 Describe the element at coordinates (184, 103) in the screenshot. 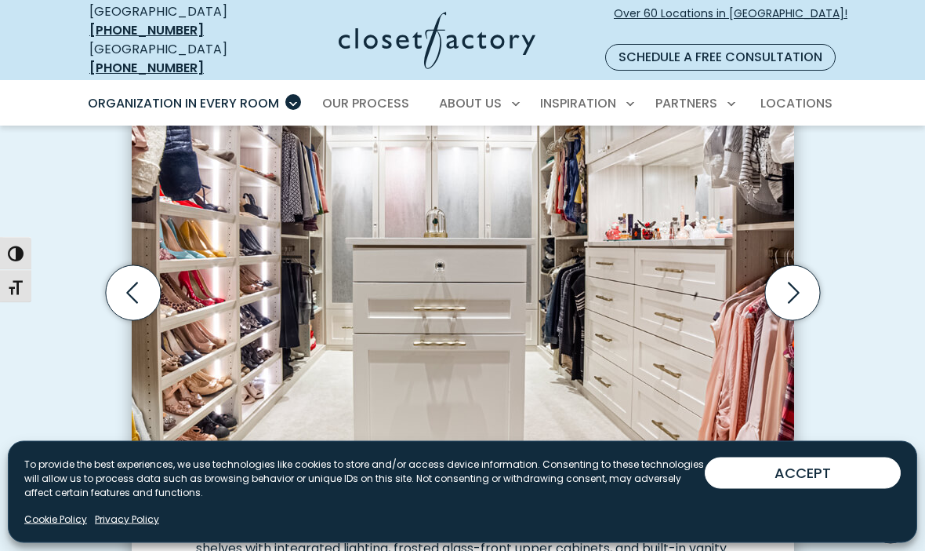

I see `span: Organization in Every Room` at that location.